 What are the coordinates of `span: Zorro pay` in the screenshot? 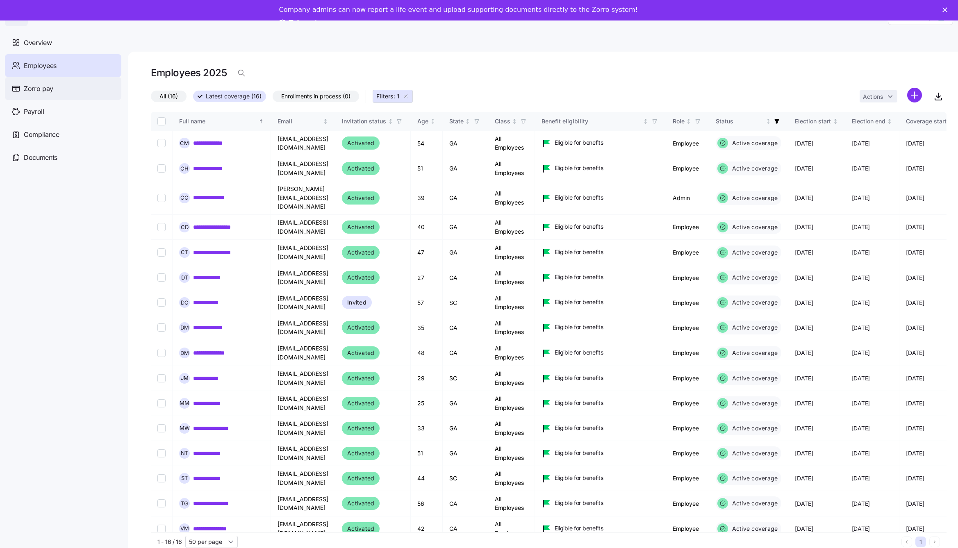 It's located at (39, 89).